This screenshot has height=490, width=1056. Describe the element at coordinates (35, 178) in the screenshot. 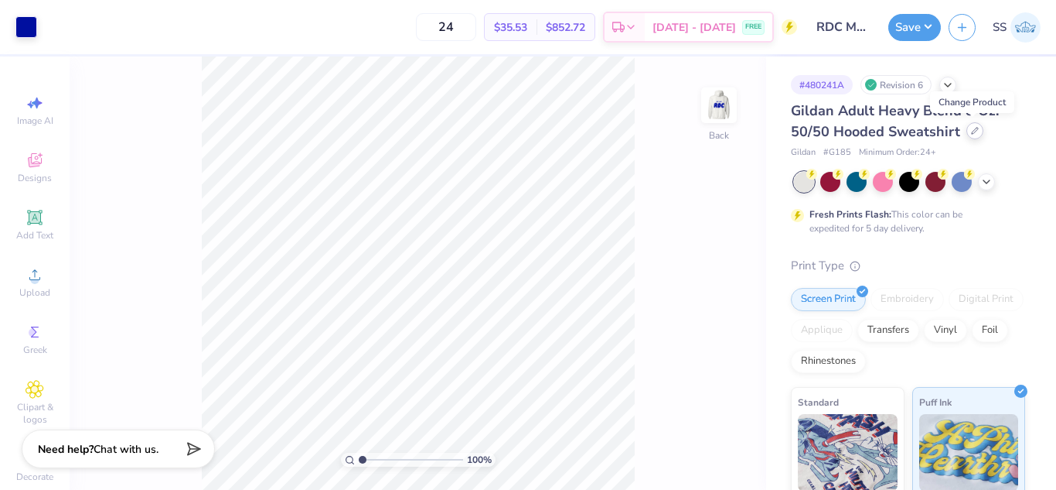

I see `span: Designs` at that location.